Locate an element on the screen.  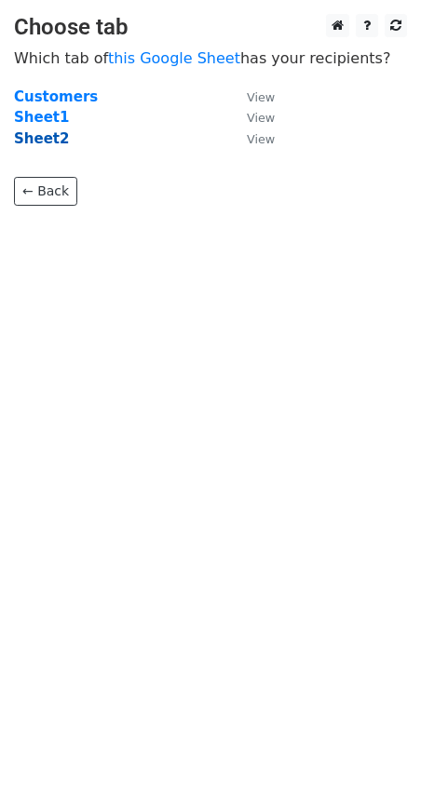
a: Sheet1 is located at coordinates (41, 117).